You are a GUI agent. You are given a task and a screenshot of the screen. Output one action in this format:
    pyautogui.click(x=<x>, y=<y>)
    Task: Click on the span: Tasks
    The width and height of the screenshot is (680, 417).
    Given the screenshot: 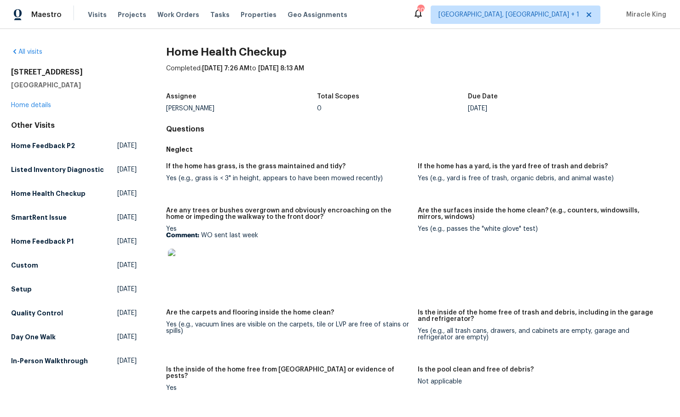 What is the action you would take?
    pyautogui.click(x=220, y=15)
    